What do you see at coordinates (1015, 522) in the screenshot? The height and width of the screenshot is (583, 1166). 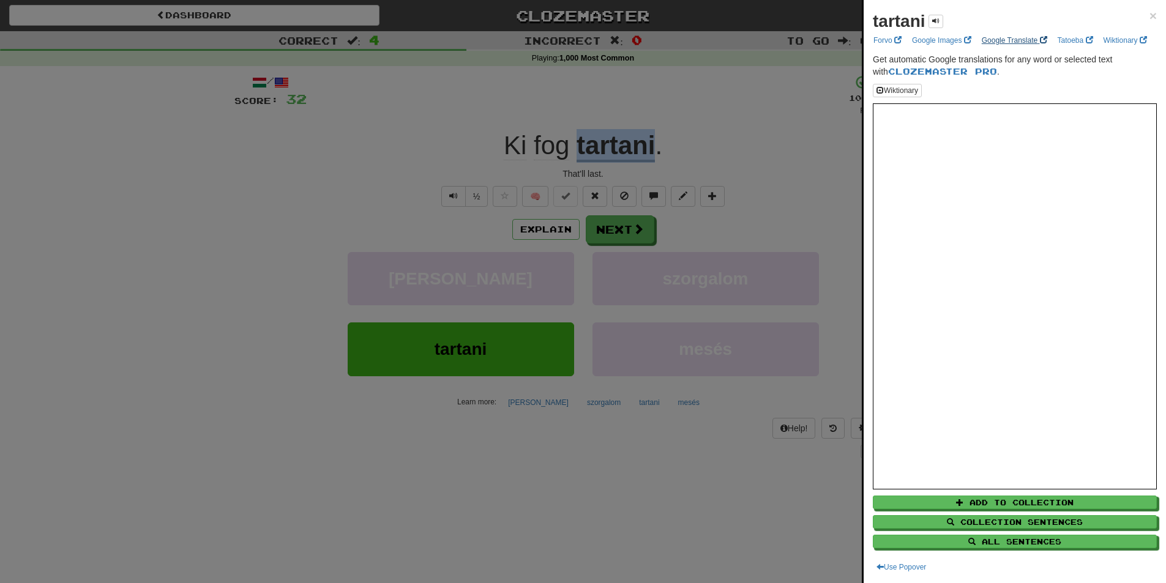 I see `button: Collection Sentences` at bounding box center [1015, 522].